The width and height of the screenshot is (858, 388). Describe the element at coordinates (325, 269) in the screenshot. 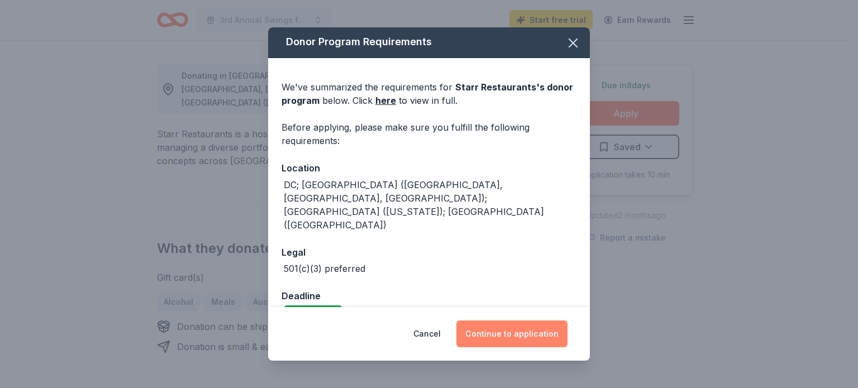

I see `div: 501(c)(3) preferred` at that location.